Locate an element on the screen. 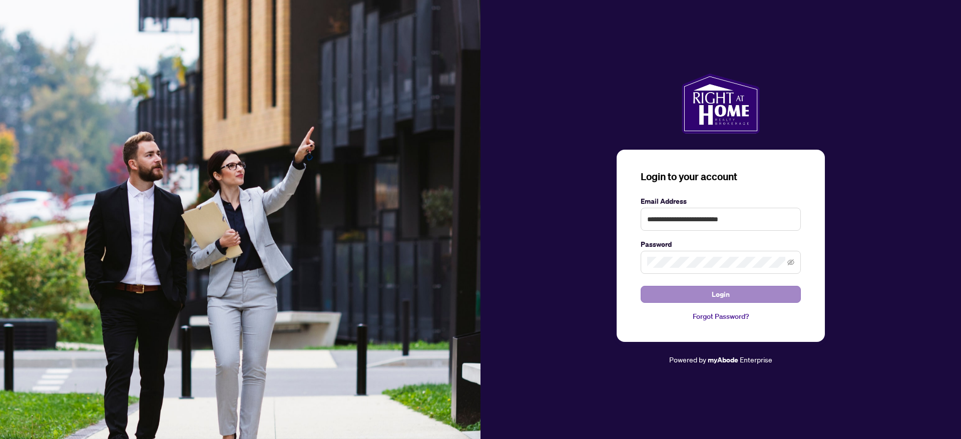 The height and width of the screenshot is (439, 961). h3: Login to your account is located at coordinates (721, 177).